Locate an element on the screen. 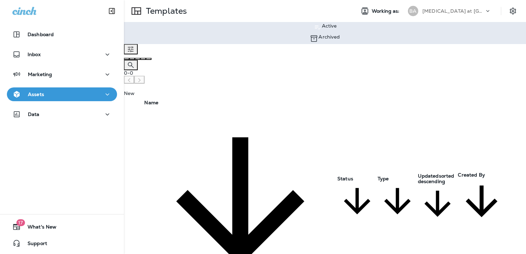 The image size is (526, 254). div: BA is located at coordinates (413, 11).